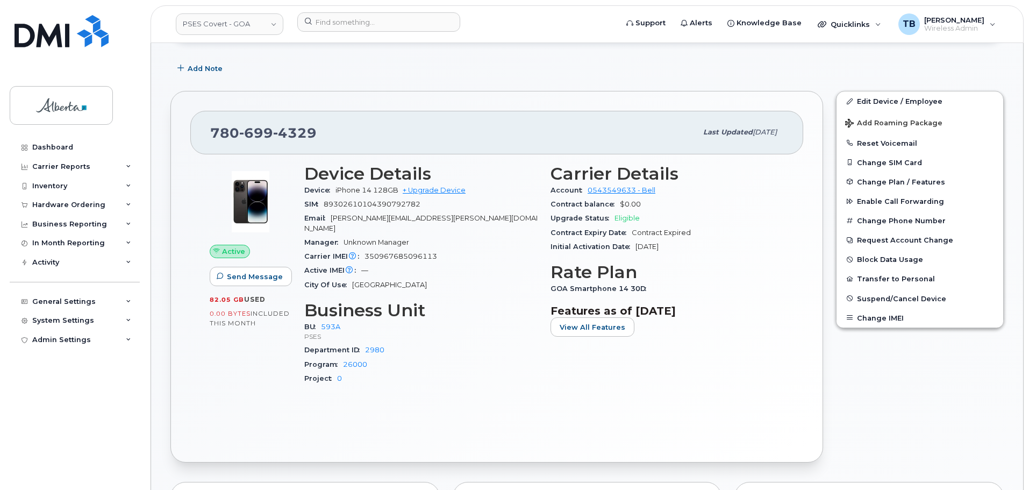 The height and width of the screenshot is (490, 1029). What do you see at coordinates (372, 204) in the screenshot?
I see `span: 89302610104390792782` at bounding box center [372, 204].